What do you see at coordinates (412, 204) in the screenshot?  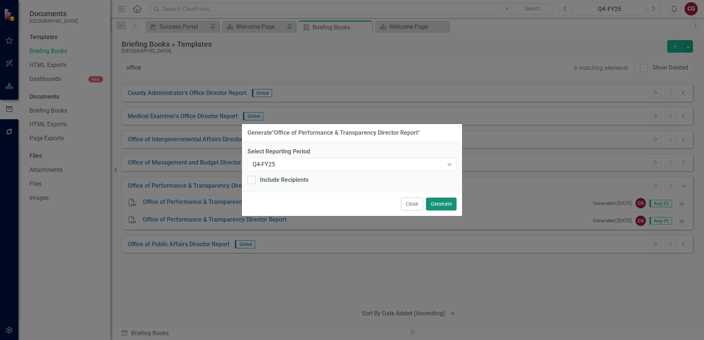 I see `button: Close` at bounding box center [412, 204].